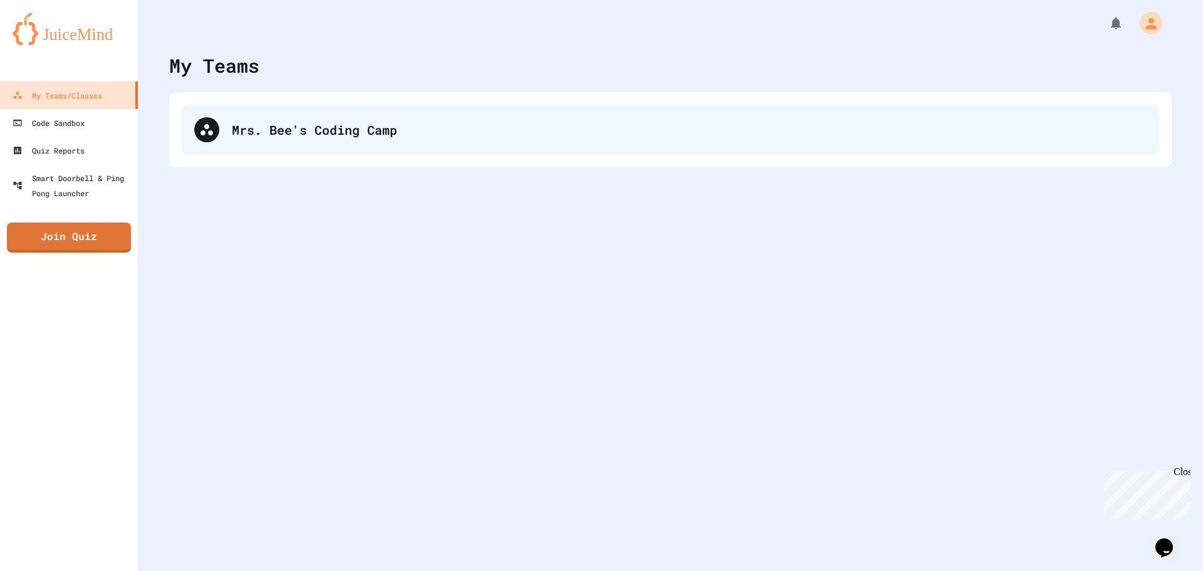  Describe the element at coordinates (57, 95) in the screenshot. I see `div: My Teams/Classes` at that location.